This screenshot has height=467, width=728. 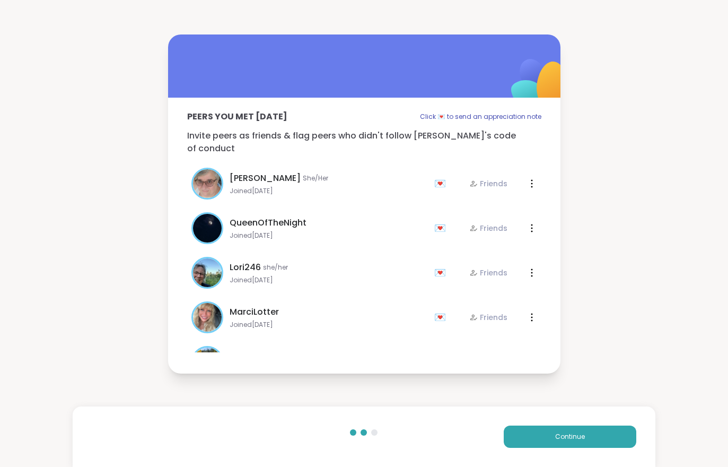 I want to click on img: MarciLotter, so click(x=207, y=317).